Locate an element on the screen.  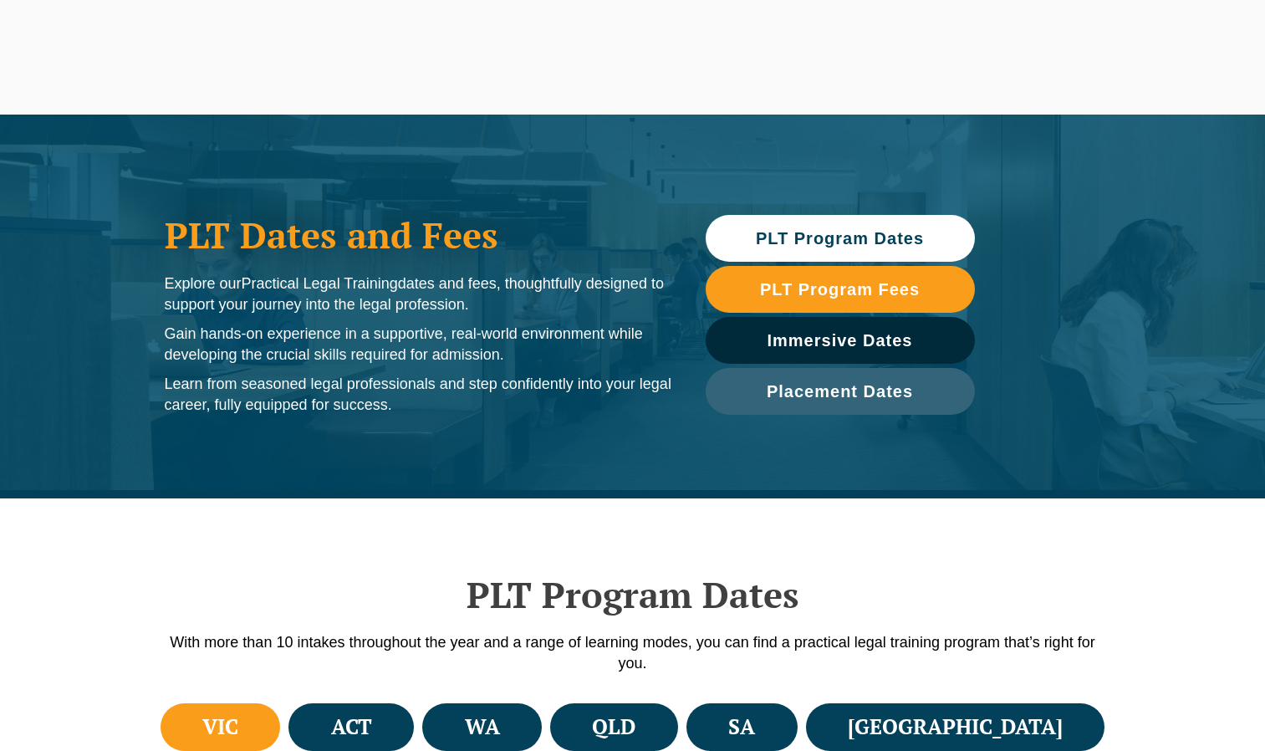
h4: ACT is located at coordinates (351, 727).